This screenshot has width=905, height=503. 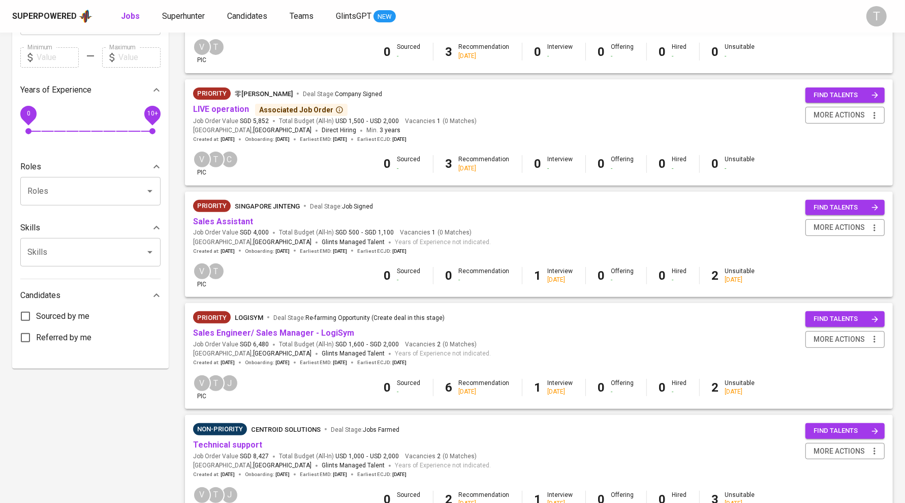 What do you see at coordinates (248, 16) in the screenshot?
I see `a: Candidates` at bounding box center [248, 16].